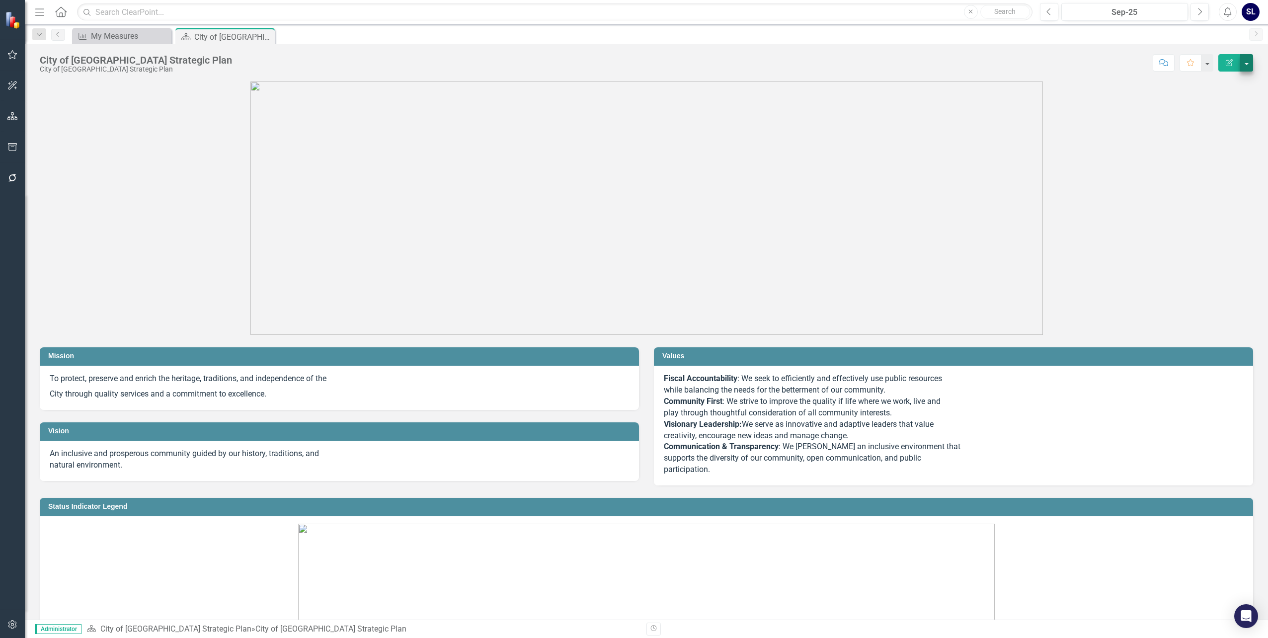 The image size is (1268, 638). I want to click on b: Communication & Transparency, so click(721, 446).